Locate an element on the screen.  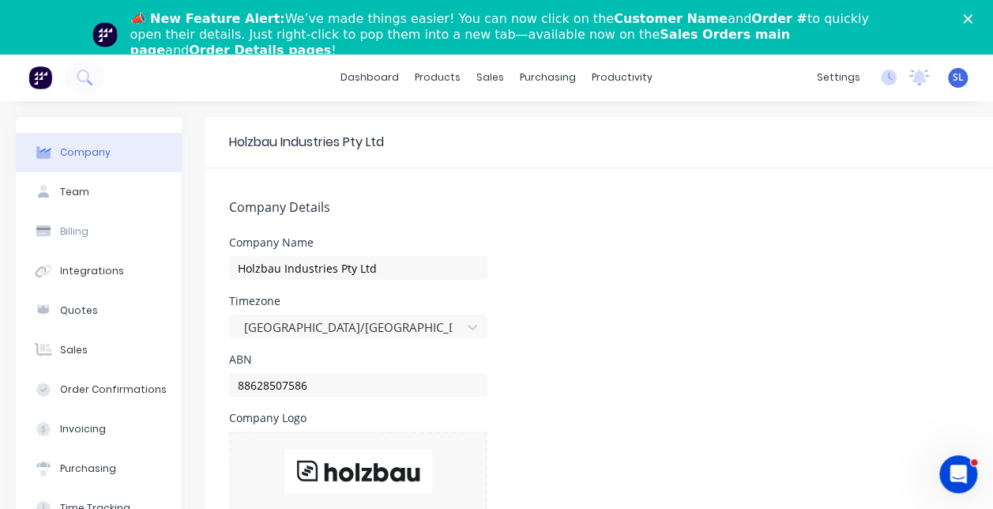
b: Sales Orders main page is located at coordinates (460, 42).